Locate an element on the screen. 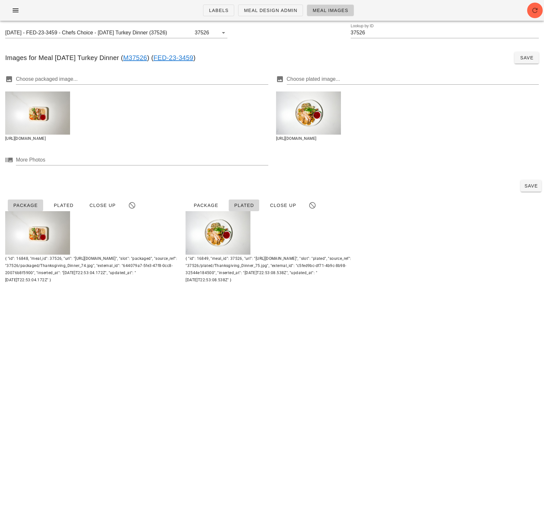 The image size is (544, 520). a: Meal Design Admin is located at coordinates (270, 10).